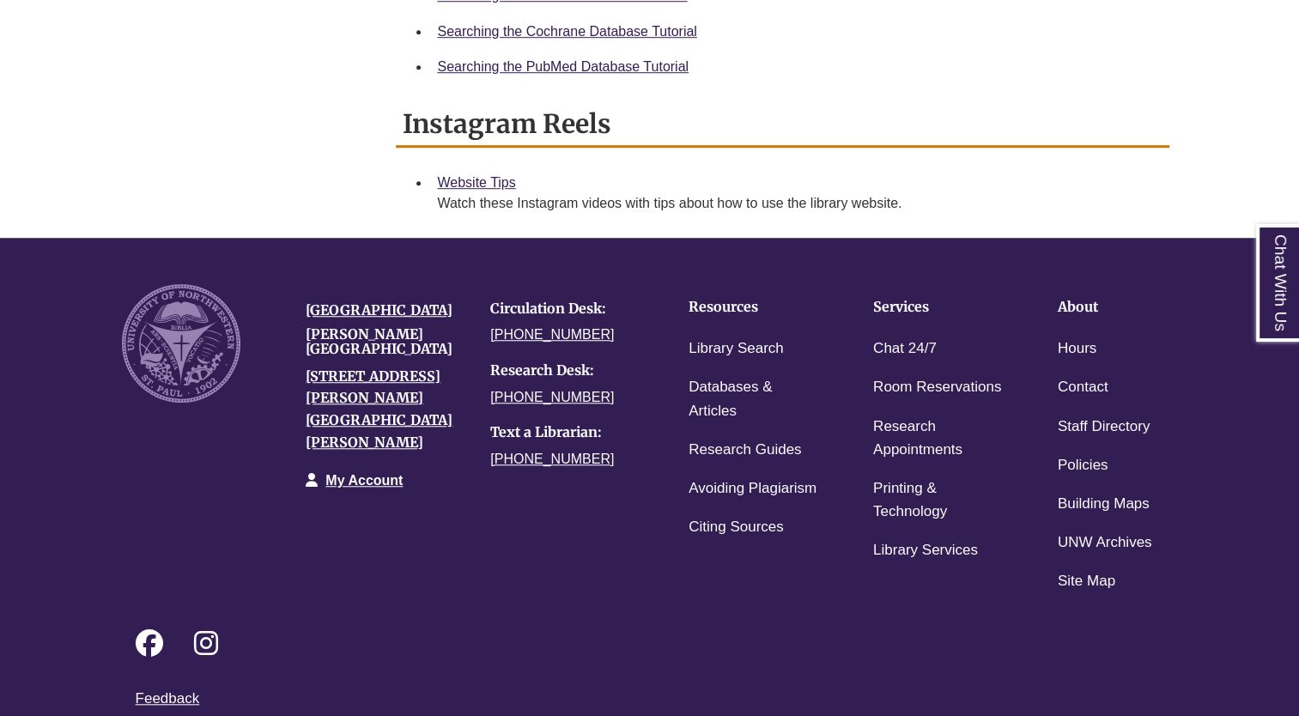 This screenshot has width=1299, height=716. What do you see at coordinates (1262, 330) in the screenshot?
I see `a: Back to Top` at bounding box center [1262, 330].